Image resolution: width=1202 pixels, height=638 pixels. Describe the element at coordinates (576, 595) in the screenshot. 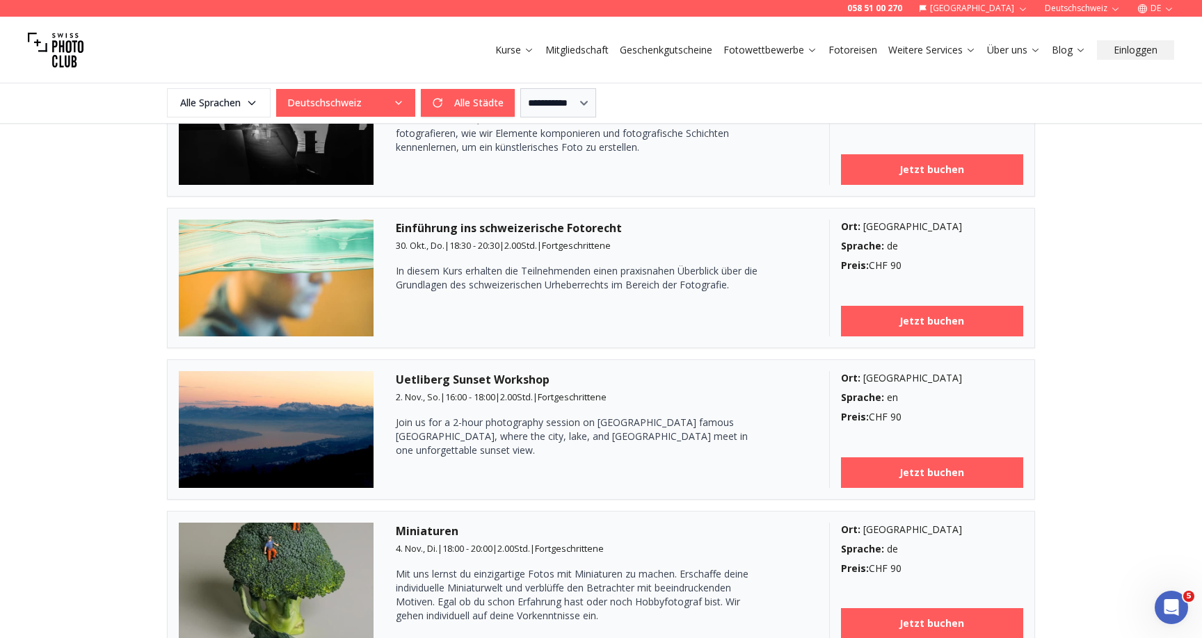

I see `p: Mit uns lernst du einzigartige Fotos mit Miniaturen zu machen. Erschaffe deine individuelle Minia...` at that location.